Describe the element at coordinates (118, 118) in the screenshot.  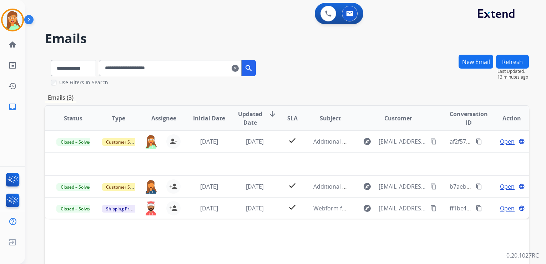
I see `span: Type` at that location.